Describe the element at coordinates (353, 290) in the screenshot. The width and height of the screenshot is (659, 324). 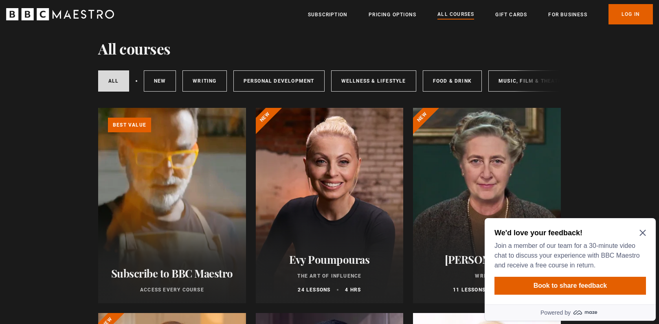
I see `p: 4 hrs` at that location.